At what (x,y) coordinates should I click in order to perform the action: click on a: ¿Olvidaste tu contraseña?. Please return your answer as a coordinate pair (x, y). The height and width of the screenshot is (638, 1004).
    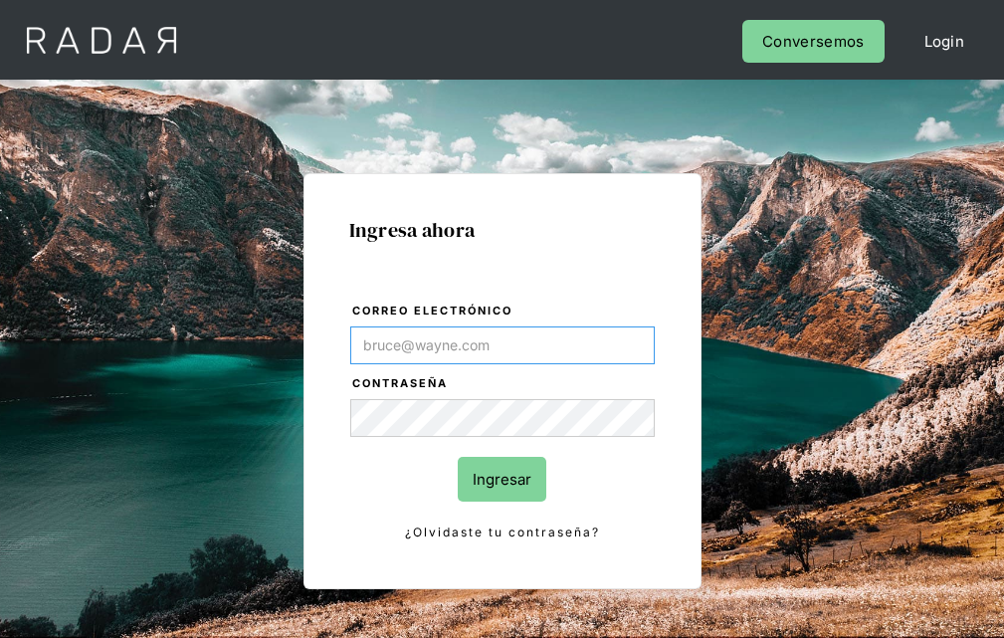
    Looking at the image, I should click on (503, 532).